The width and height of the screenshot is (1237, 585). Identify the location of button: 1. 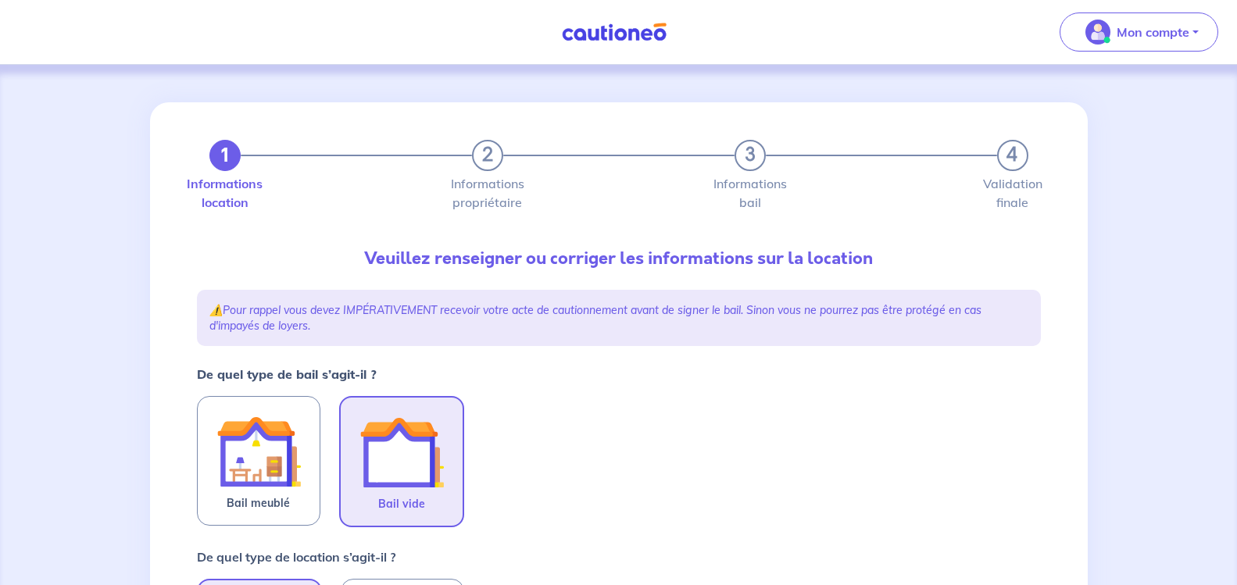
(225, 155).